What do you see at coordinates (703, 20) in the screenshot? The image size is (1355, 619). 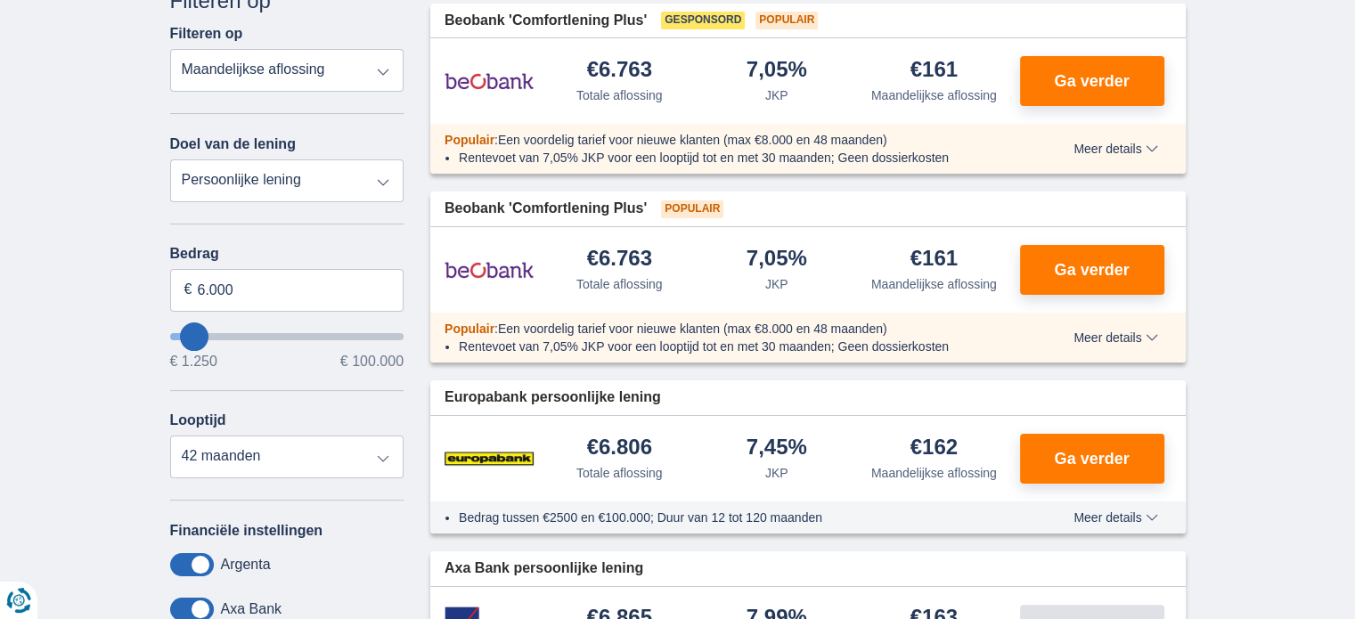 I see `span: Gesponsord` at bounding box center [703, 20].